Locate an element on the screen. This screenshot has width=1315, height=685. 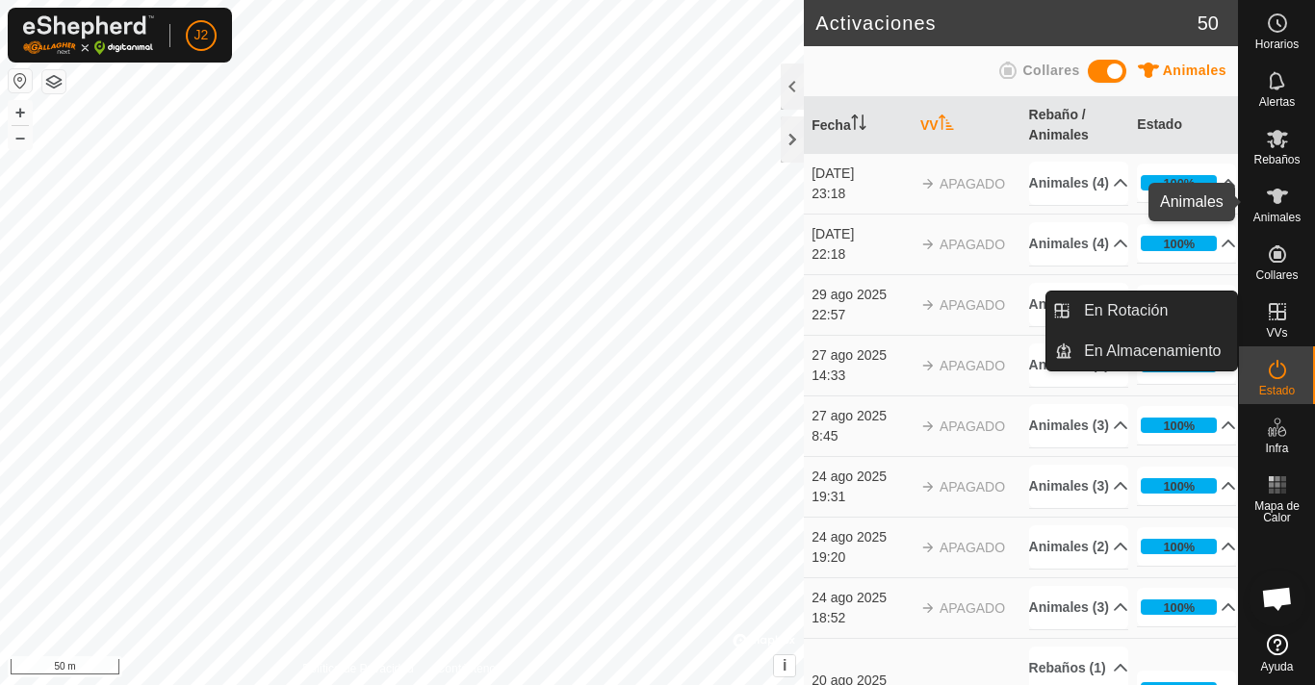
a: Política de Privacidad is located at coordinates (357, 669).